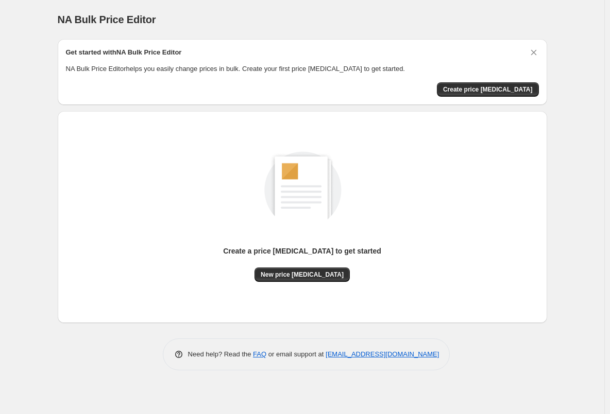 The height and width of the screenshot is (414, 610). Describe the element at coordinates (488, 90) in the screenshot. I see `button: Create price change job` at that location.